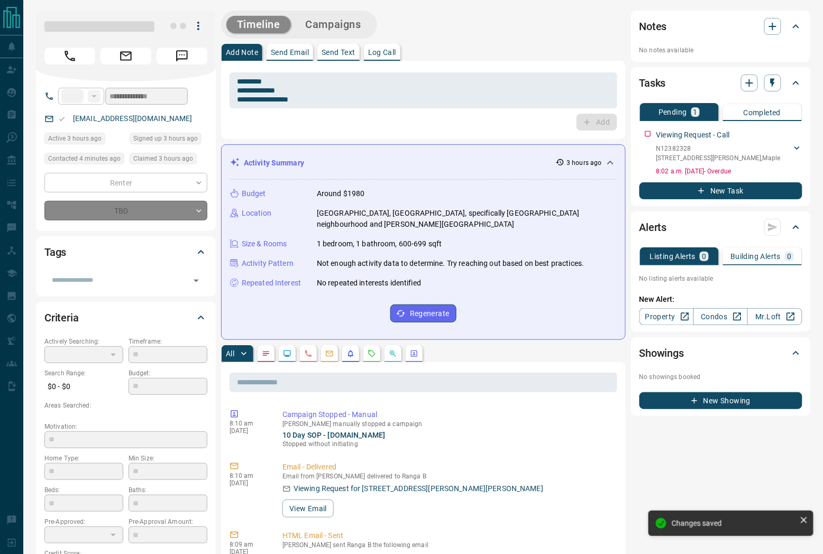  I want to click on button: View Email, so click(308, 509).